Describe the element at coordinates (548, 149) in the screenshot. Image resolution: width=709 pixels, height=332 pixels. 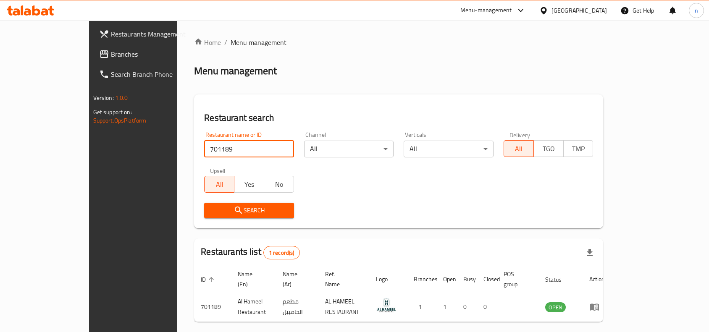
I see `button: TGO` at that location.